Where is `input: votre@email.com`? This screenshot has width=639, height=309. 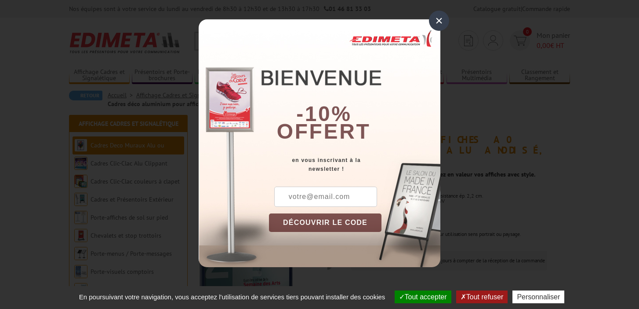 input: votre@email.com is located at coordinates (326, 197).